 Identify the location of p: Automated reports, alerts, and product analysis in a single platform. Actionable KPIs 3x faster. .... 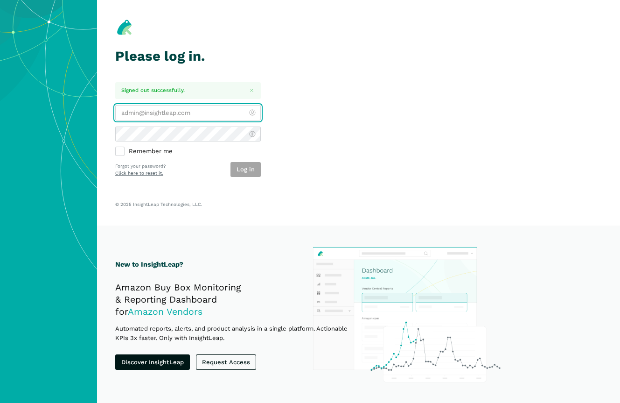
(237, 333).